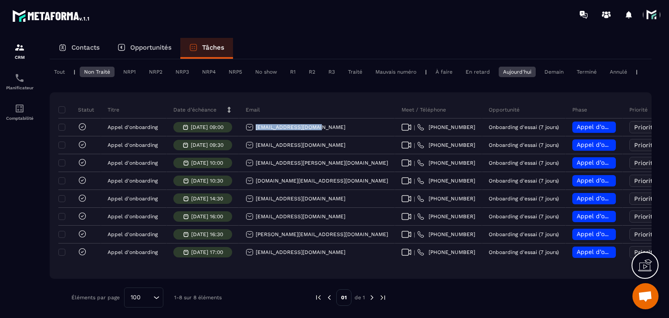  What do you see at coordinates (135, 297) in the screenshot?
I see `span: 100` at bounding box center [135, 297].